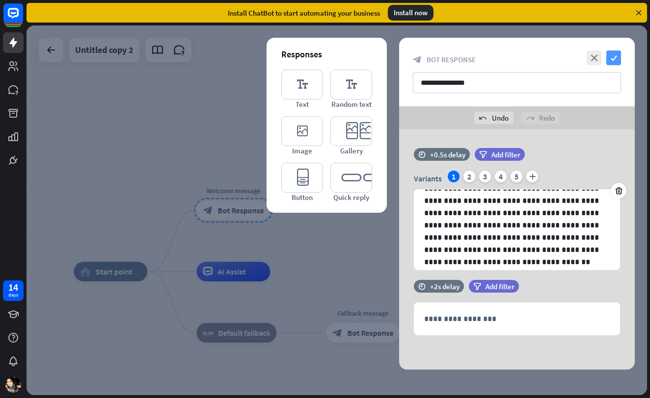  What do you see at coordinates (453, 177) in the screenshot?
I see `div: 1` at bounding box center [453, 177].